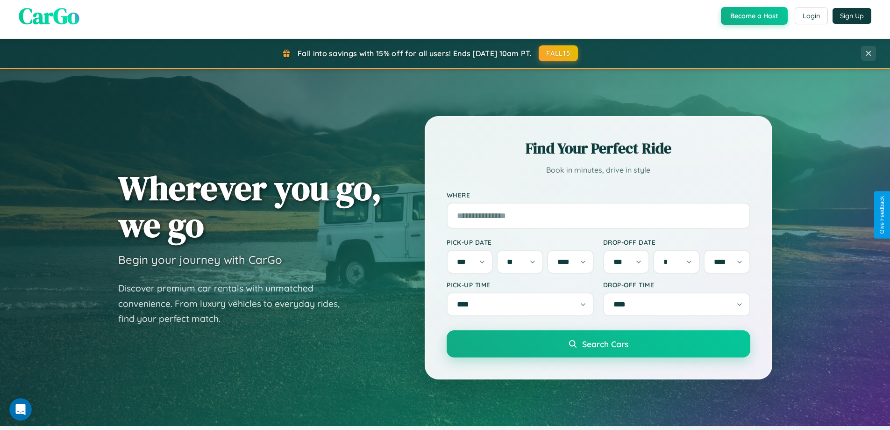 The height and width of the screenshot is (430, 890). What do you see at coordinates (200, 259) in the screenshot?
I see `h3: Begin your journey with CarGo` at bounding box center [200, 259].